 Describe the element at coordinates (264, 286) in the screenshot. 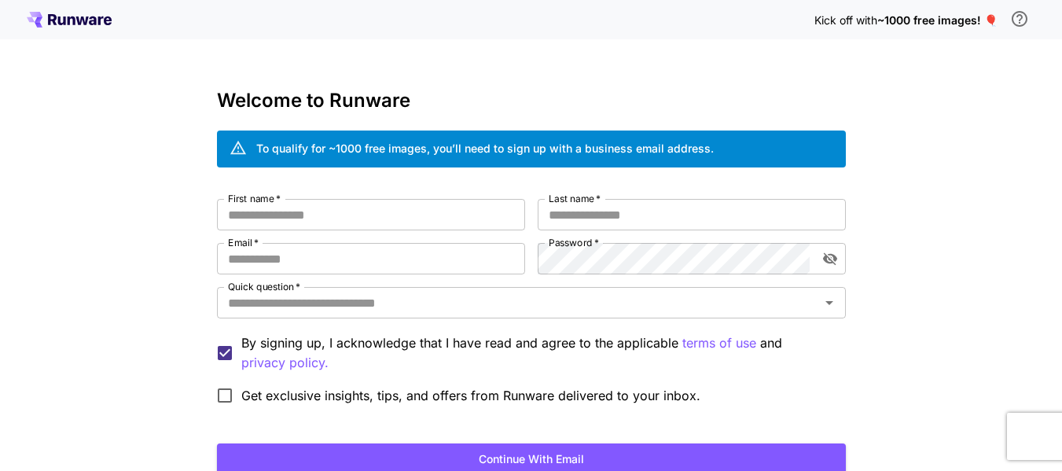

I see `label: Quick question` at that location.